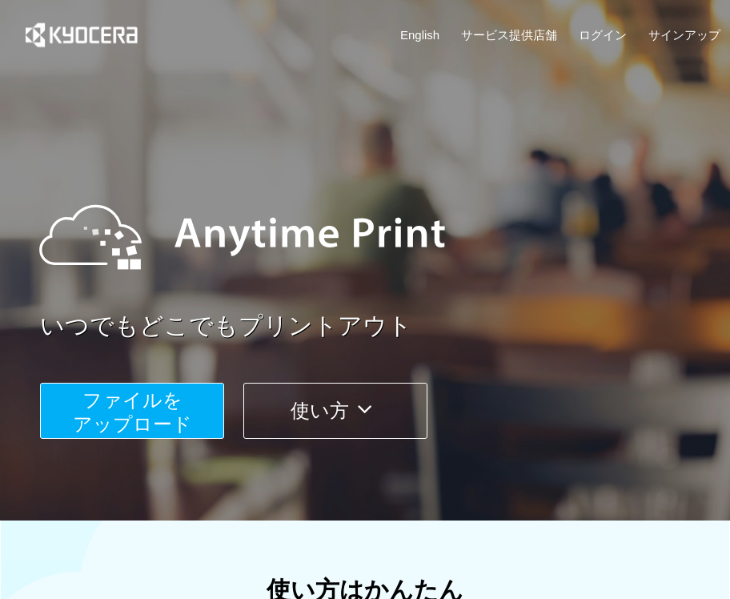  Describe the element at coordinates (335, 411) in the screenshot. I see `button: 使い方` at that location.